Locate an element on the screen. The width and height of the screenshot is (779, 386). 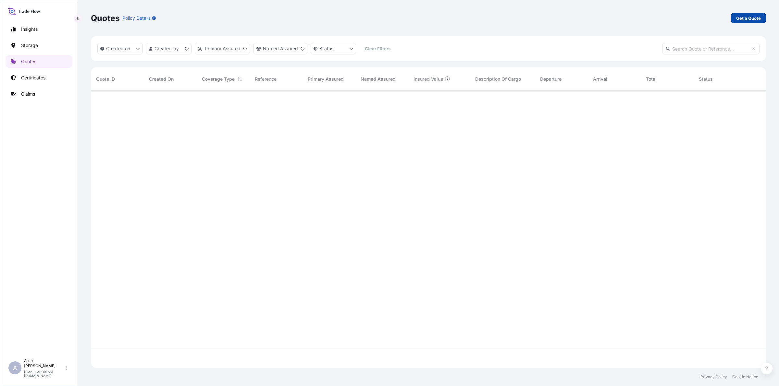
p: Cookie Notice is located at coordinates (745, 377).